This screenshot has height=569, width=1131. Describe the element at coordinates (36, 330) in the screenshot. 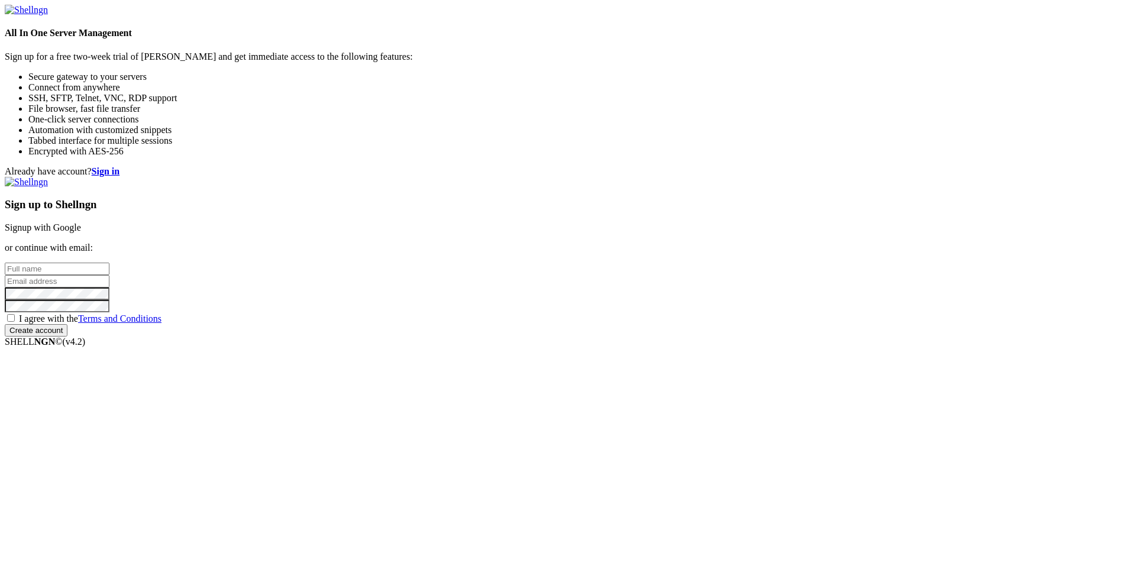

I see `input: Create account` at that location.